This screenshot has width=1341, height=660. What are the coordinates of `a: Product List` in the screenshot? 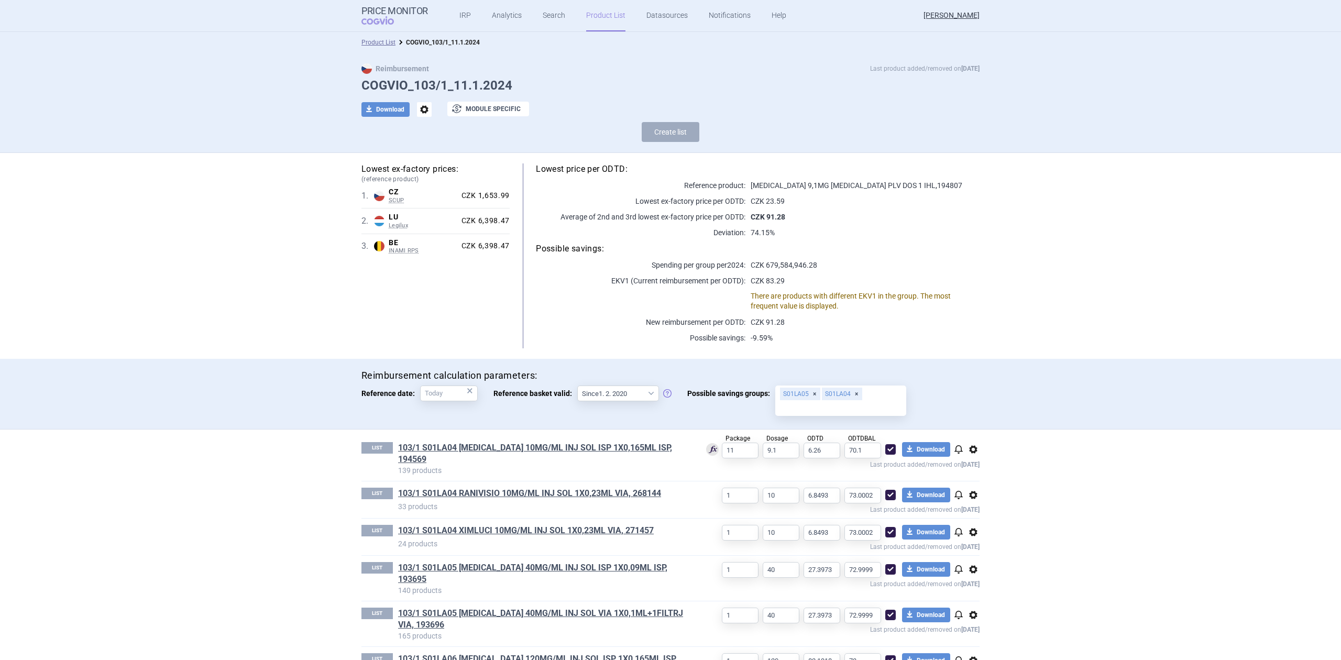 It's located at (378, 42).